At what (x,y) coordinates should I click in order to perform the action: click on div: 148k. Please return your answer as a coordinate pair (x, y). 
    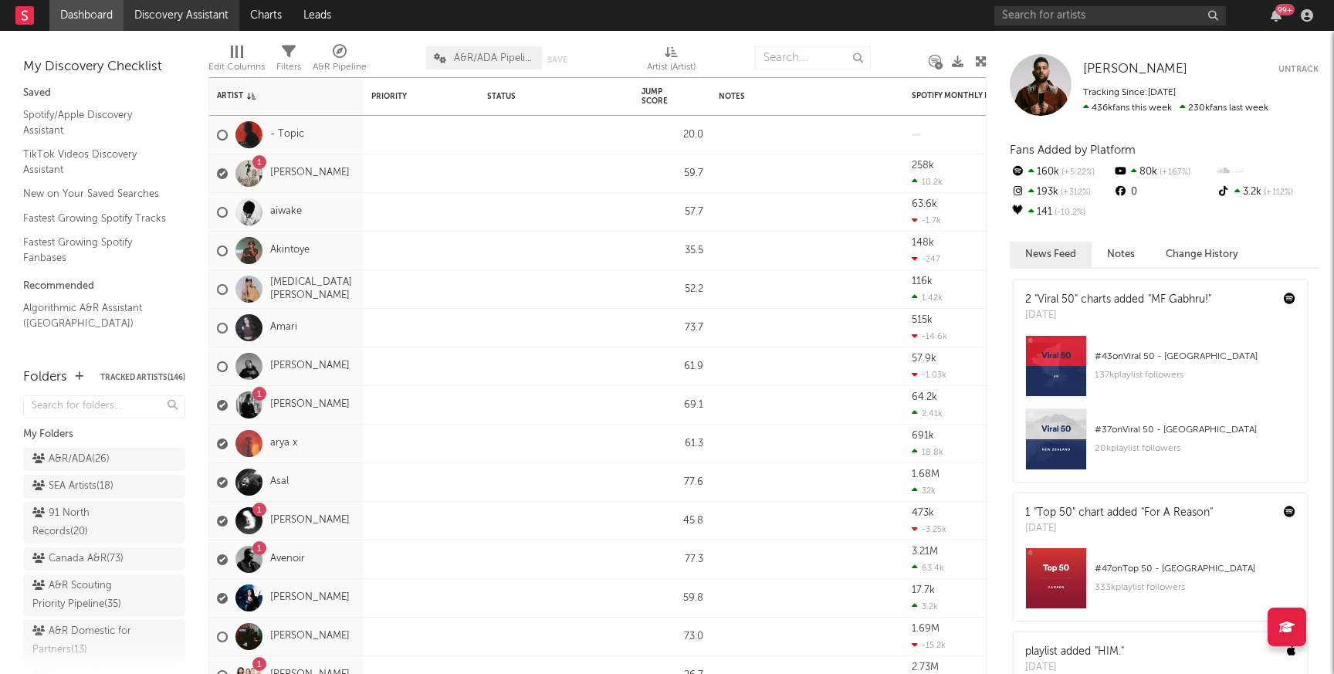
    Looking at the image, I should click on (922, 242).